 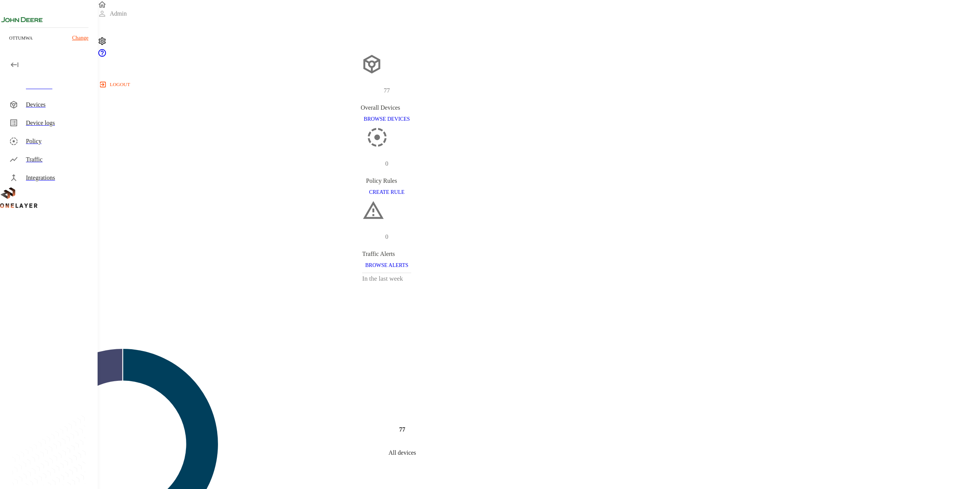 What do you see at coordinates (532, 85) in the screenshot?
I see `a: logout` at bounding box center [532, 85].